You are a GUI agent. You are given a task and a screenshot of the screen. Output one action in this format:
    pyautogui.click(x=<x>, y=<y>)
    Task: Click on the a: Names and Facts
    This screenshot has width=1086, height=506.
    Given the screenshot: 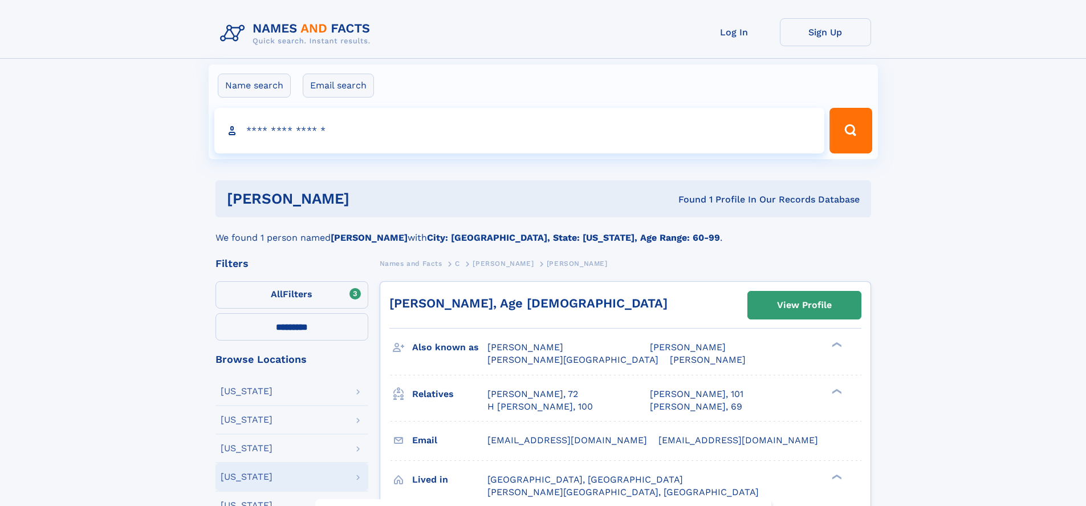 What is the action you would take?
    pyautogui.click(x=411, y=263)
    